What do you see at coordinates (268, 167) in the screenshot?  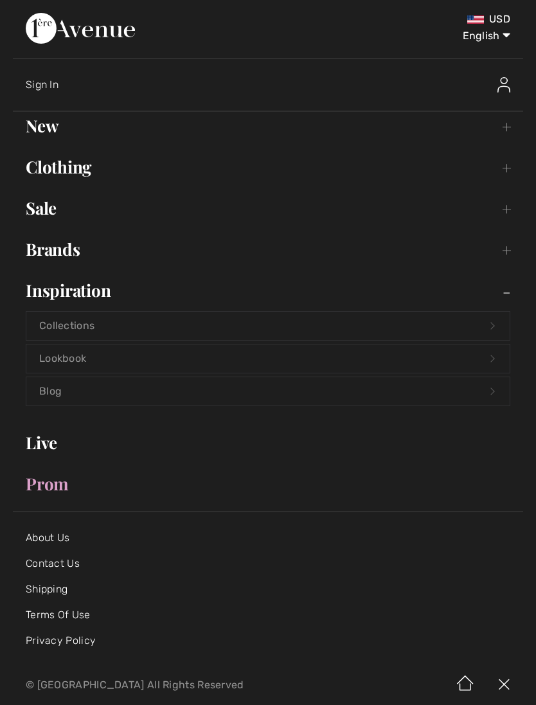 I see `a: Clothing` at bounding box center [268, 167].